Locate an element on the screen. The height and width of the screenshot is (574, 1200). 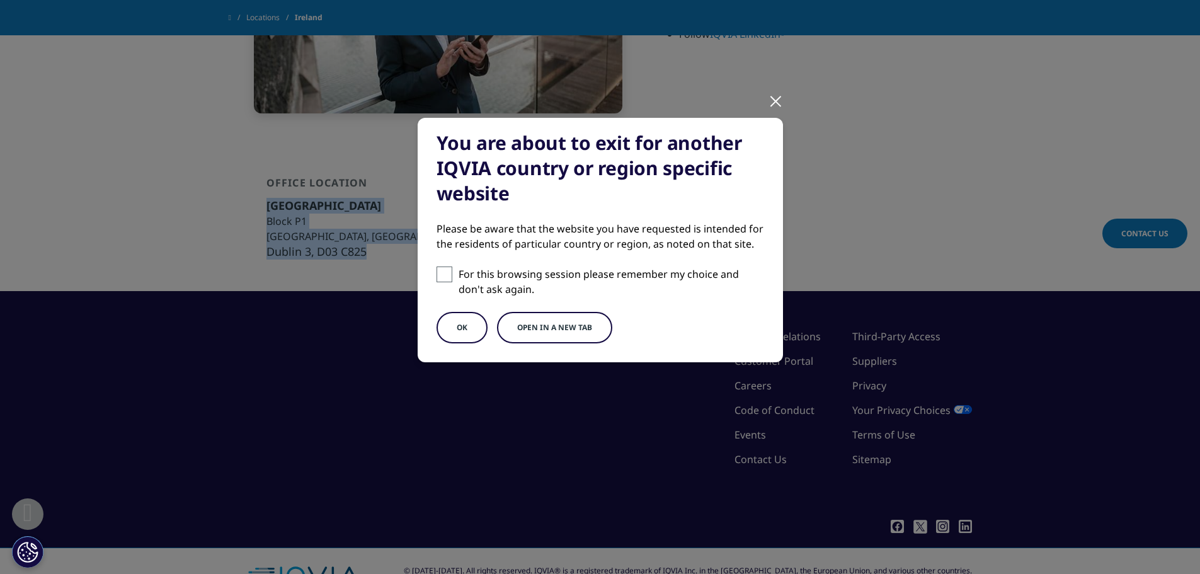
div: Please be aware that the website you have requested is intended for the residents of particular c... is located at coordinates (600, 236).